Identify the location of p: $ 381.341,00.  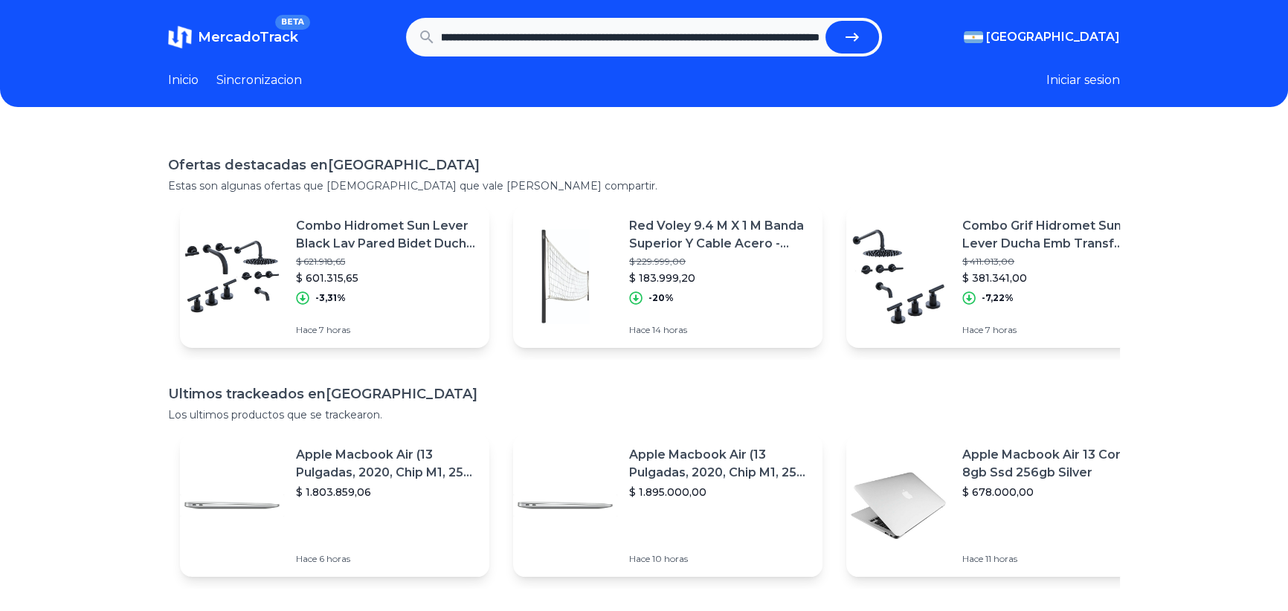
(1053, 278).